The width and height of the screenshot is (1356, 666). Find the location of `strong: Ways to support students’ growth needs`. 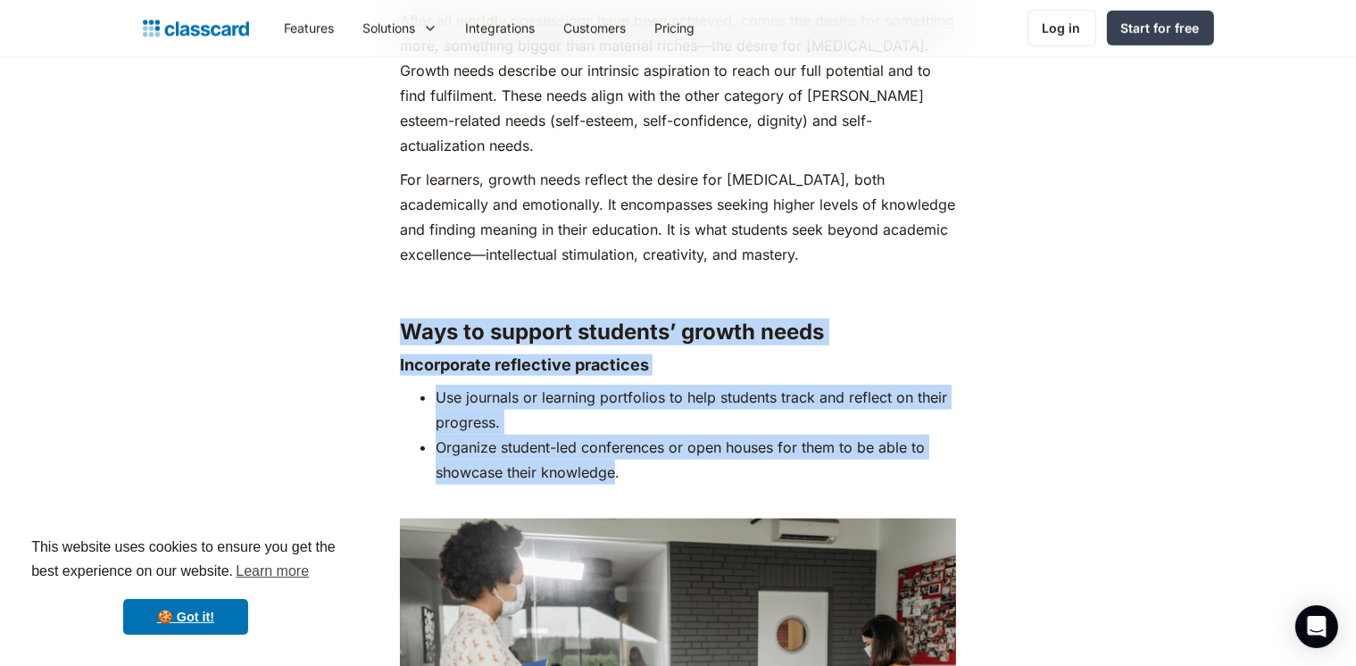

strong: Ways to support students’ growth needs is located at coordinates (612, 331).